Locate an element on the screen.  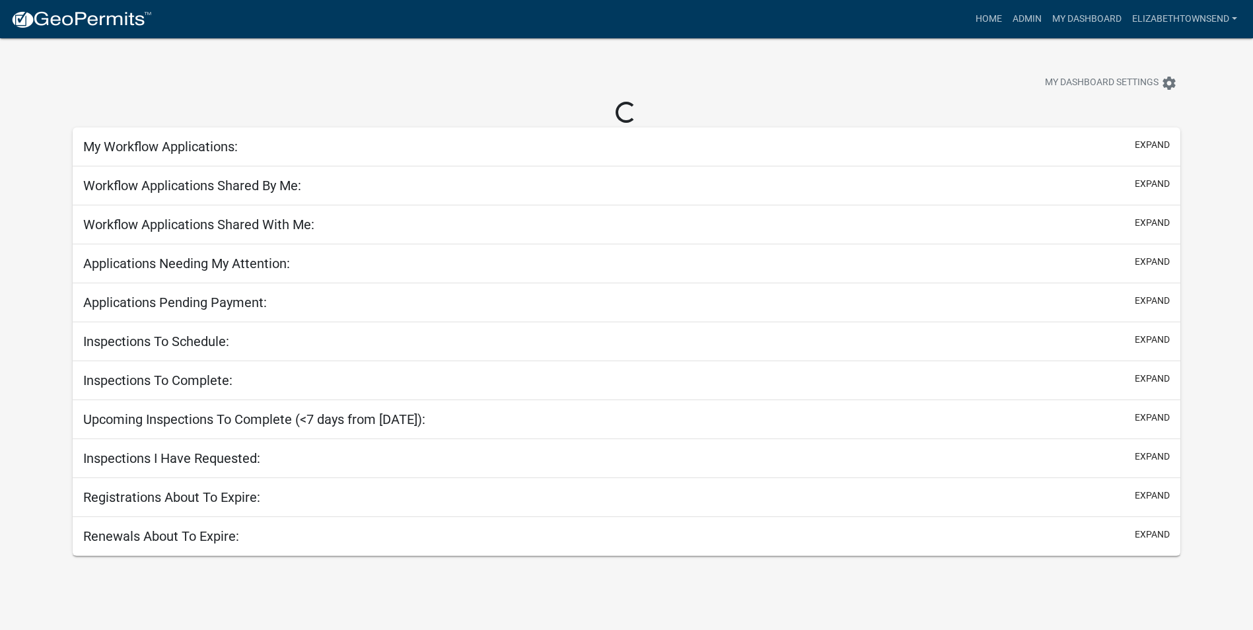
button: My Dashboard Settingssettings is located at coordinates (1111, 83).